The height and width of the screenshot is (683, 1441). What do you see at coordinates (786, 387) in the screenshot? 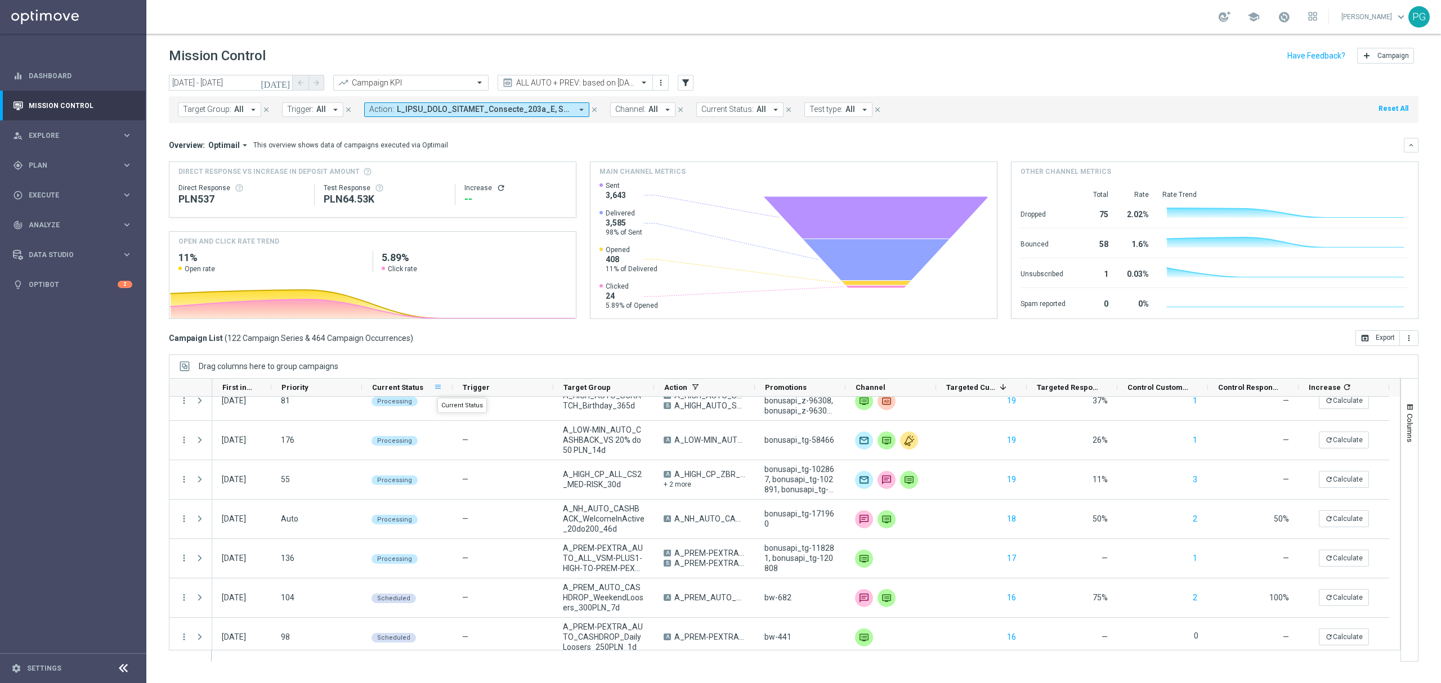
I see `span: Promotions` at bounding box center [786, 387].